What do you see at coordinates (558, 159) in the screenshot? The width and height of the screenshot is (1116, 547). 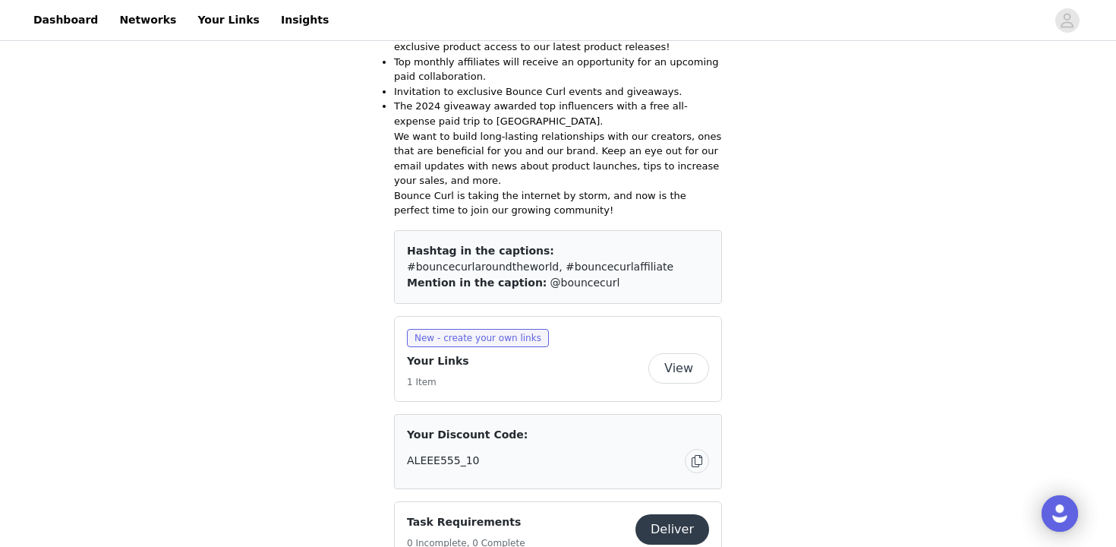 I see `p: We want to build long-lasting relationships with our creators, ones that are beneficial for you a...` at bounding box center [558, 159].